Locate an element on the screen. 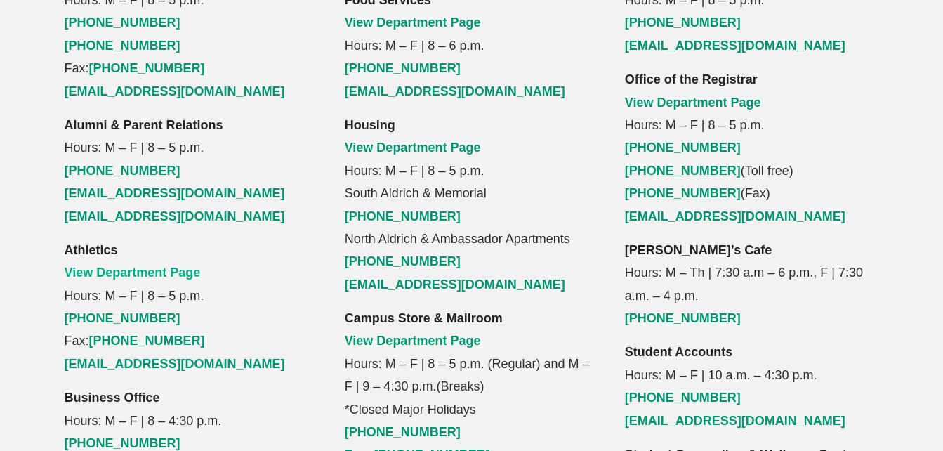 The image size is (943, 451). strong: Alumni & Parent Relations is located at coordinates (144, 125).